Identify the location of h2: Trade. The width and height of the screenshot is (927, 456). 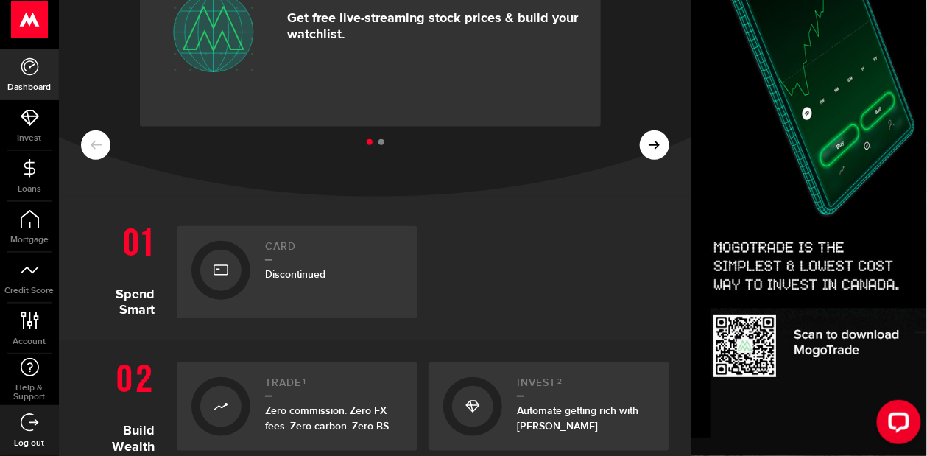
(333, 386).